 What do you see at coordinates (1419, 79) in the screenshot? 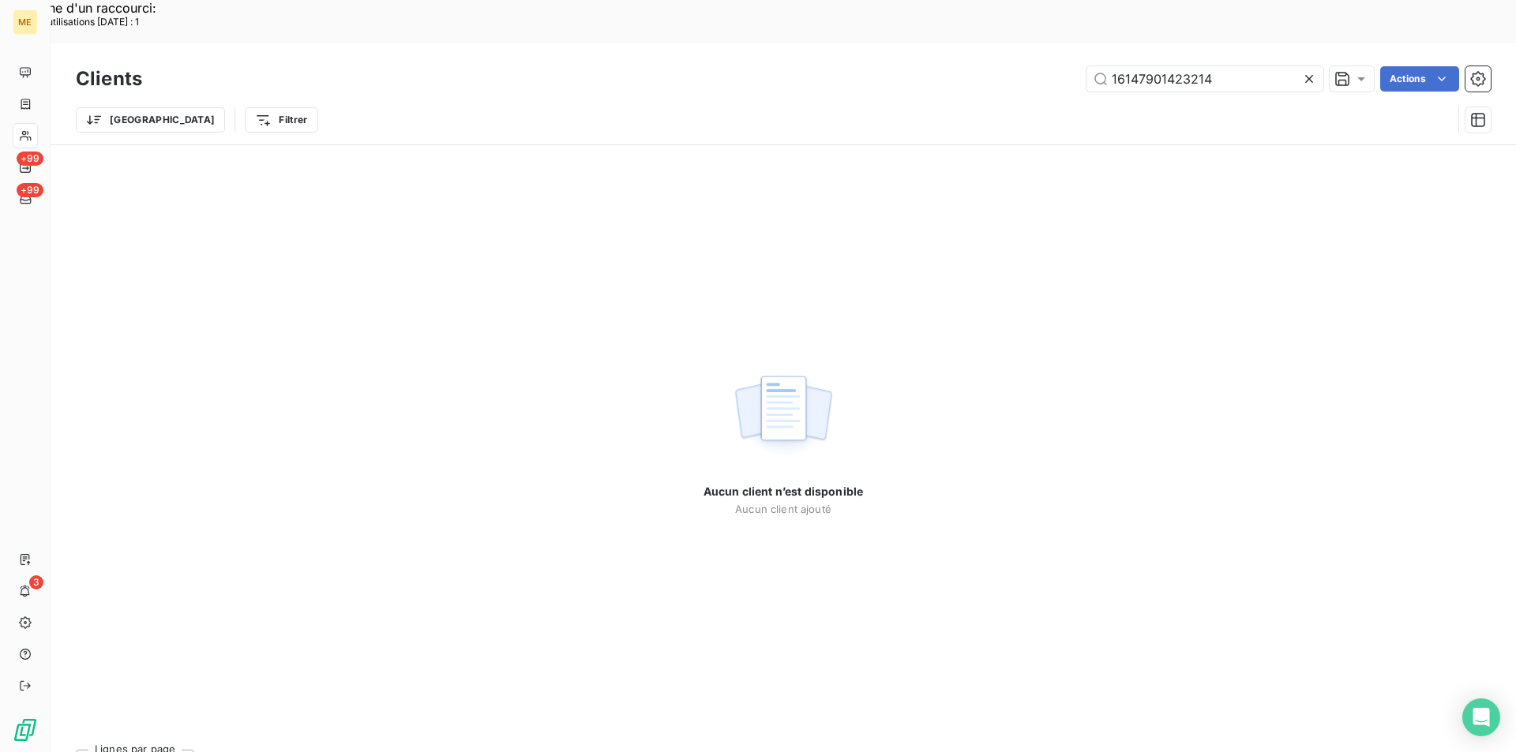
I see `button: Actions` at bounding box center [1419, 79].